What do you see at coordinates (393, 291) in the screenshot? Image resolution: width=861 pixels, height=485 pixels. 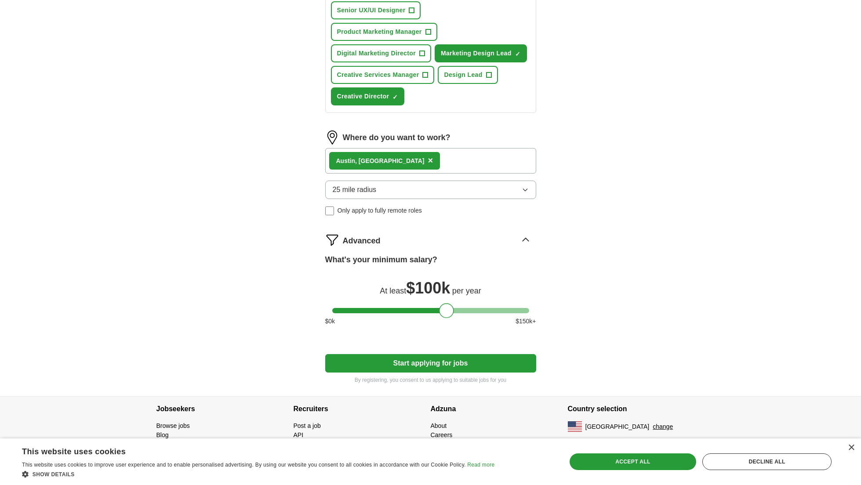 I see `span: At least` at bounding box center [393, 291].